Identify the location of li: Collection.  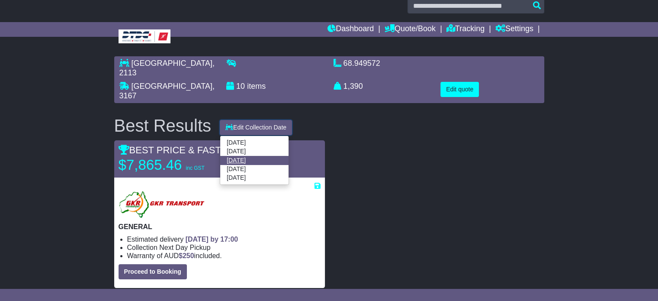
(224, 247).